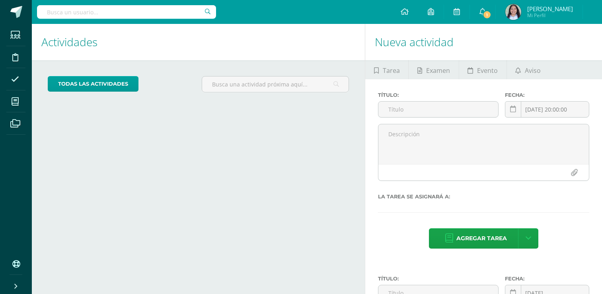 Image resolution: width=602 pixels, height=294 pixels. What do you see at coordinates (482, 238) in the screenshot?
I see `span: Agregar tarea` at bounding box center [482, 238].